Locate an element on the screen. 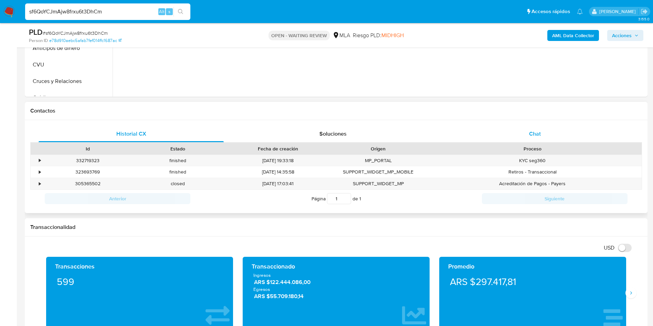 The image size is (653, 326). span: Chat is located at coordinates (535, 134).